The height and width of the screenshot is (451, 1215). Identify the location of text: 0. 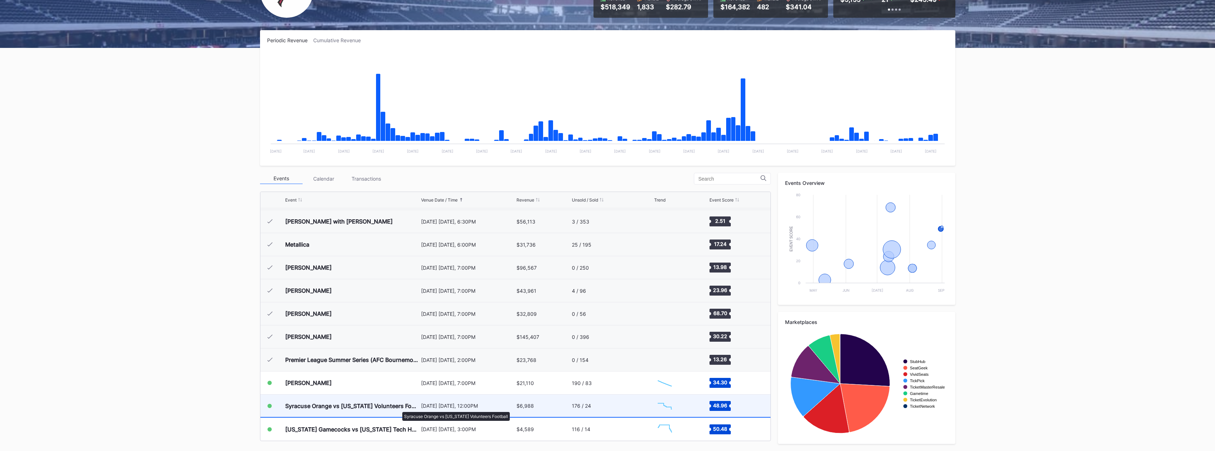
(799, 283).